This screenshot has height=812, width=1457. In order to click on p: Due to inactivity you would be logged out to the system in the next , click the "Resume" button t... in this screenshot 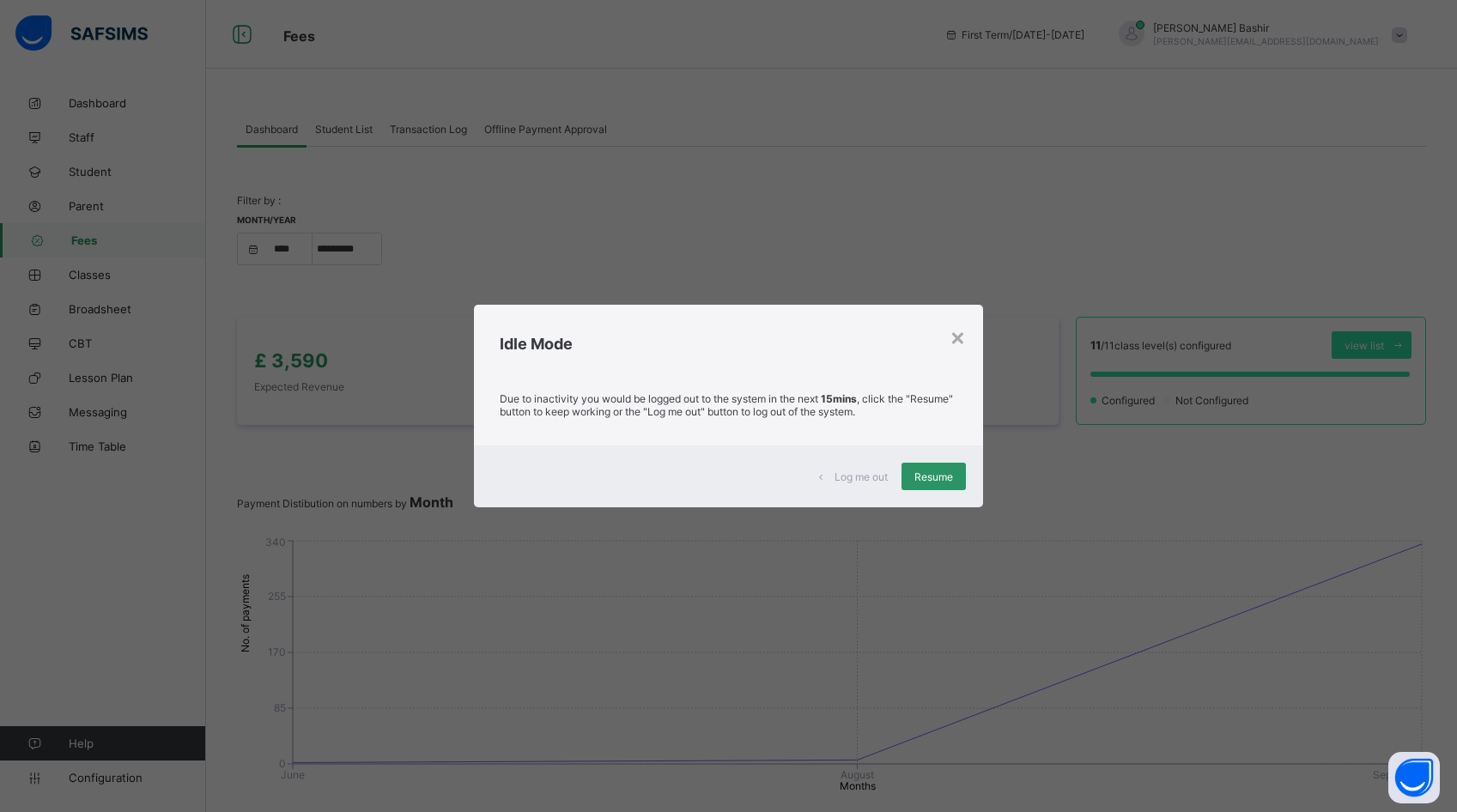, I will do `click(729, 405)`.